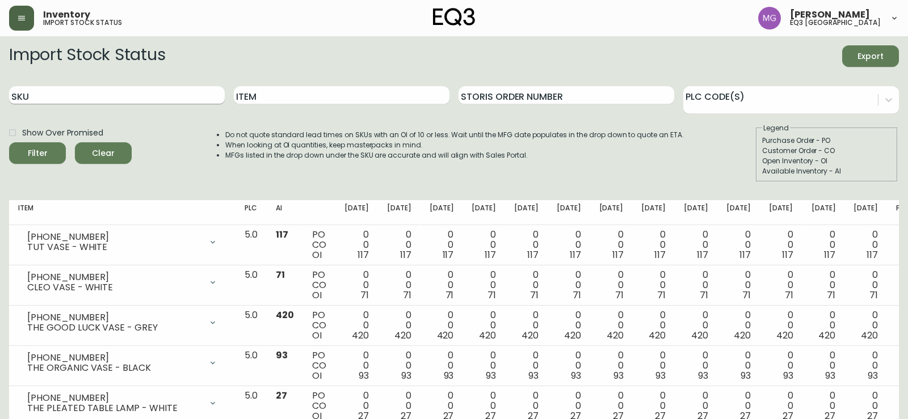 This screenshot has height=419, width=908. What do you see at coordinates (66, 15) in the screenshot?
I see `span: Inventory` at bounding box center [66, 15].